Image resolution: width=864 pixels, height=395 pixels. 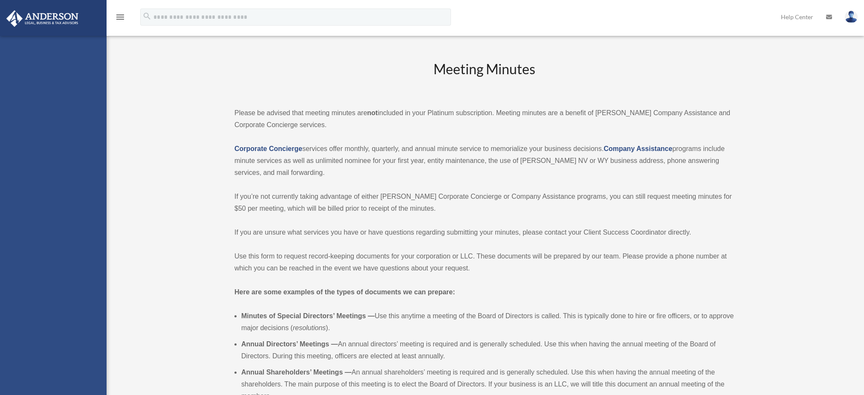 What do you see at coordinates (42, 18) in the screenshot?
I see `img: Anderson Advisors Platinum Portal` at bounding box center [42, 18].